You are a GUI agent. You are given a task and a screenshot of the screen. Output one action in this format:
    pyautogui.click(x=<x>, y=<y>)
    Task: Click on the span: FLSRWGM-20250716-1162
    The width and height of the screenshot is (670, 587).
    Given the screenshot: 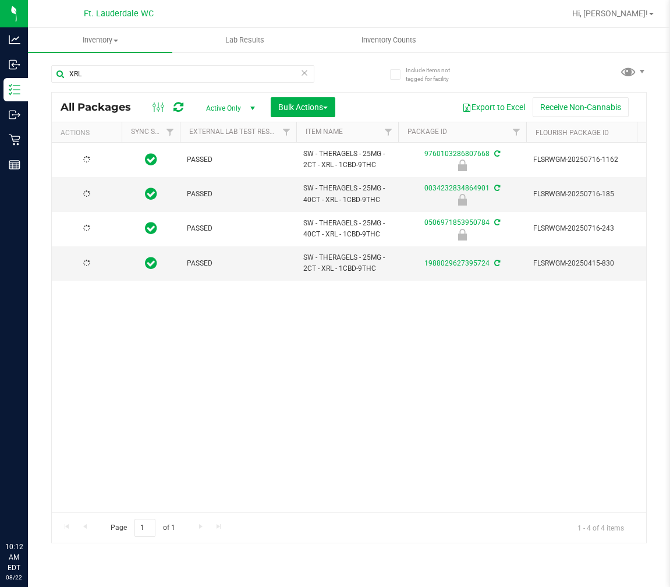 What is the action you would take?
    pyautogui.click(x=591, y=160)
    